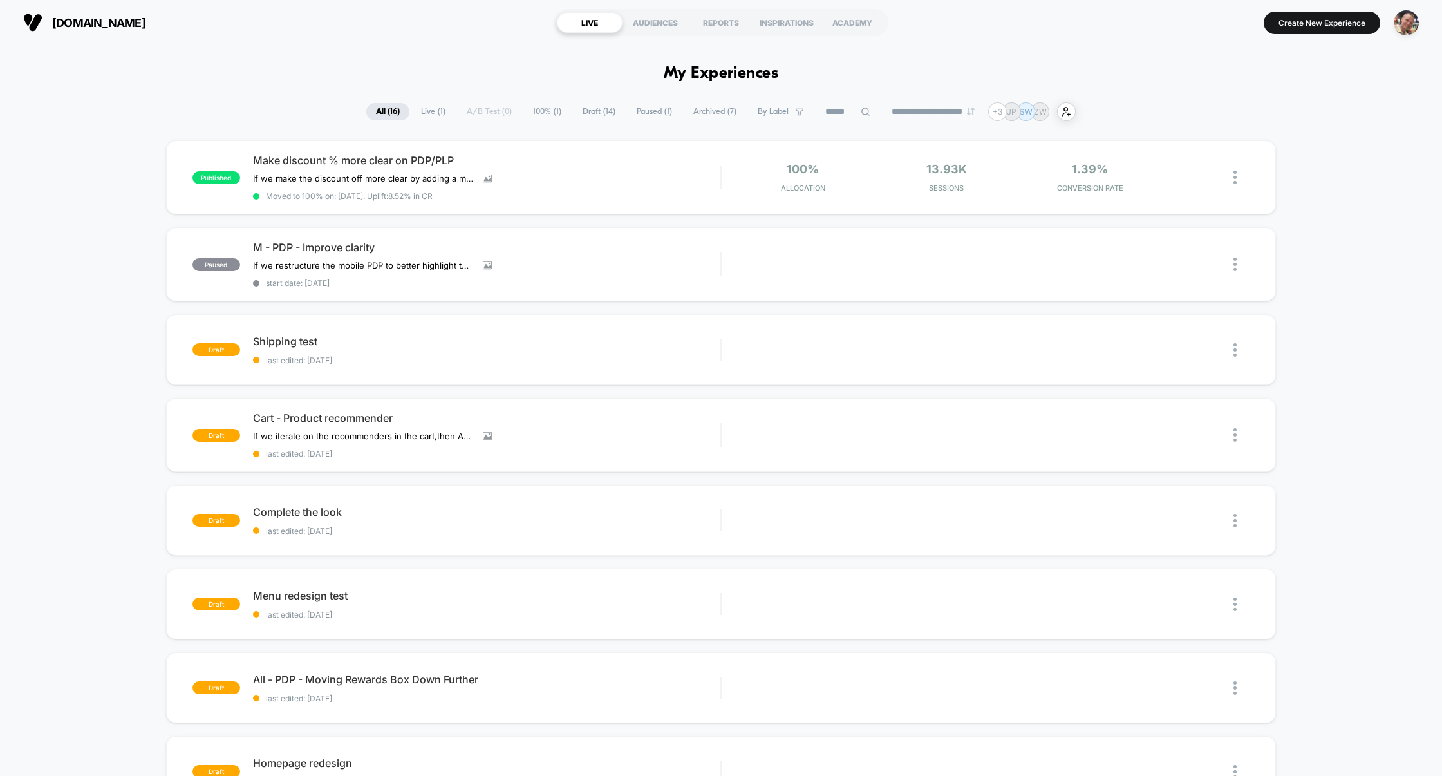 The width and height of the screenshot is (1442, 776). What do you see at coordinates (388, 111) in the screenshot?
I see `span: All ( 16 )` at bounding box center [388, 111].